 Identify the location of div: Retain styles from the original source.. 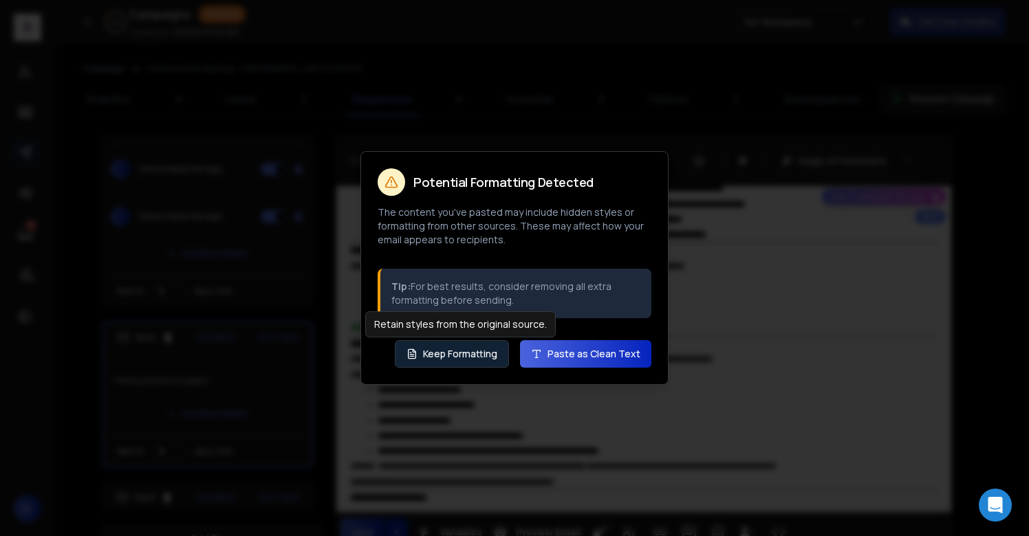
(460, 325).